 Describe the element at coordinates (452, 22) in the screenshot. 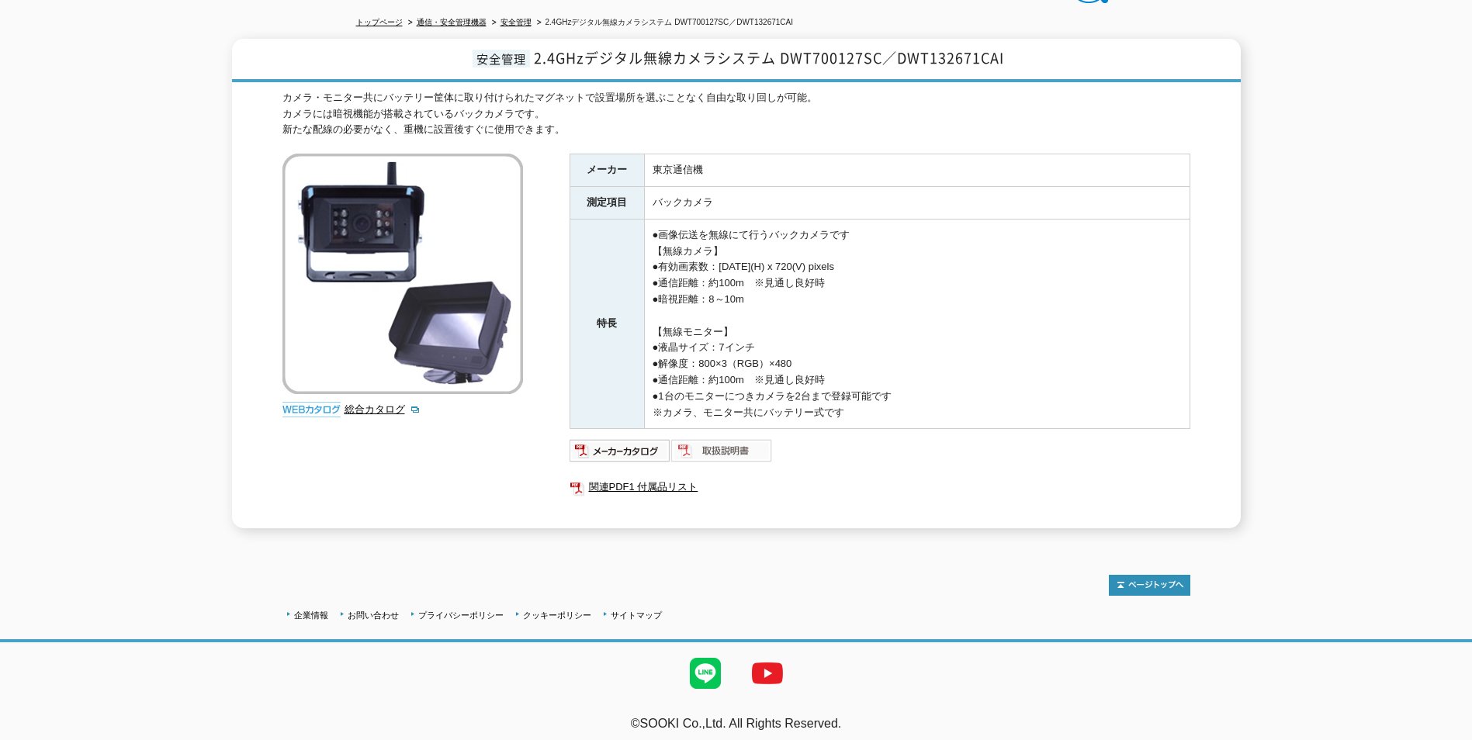

I see `a: 通信・安全管理機器` at that location.